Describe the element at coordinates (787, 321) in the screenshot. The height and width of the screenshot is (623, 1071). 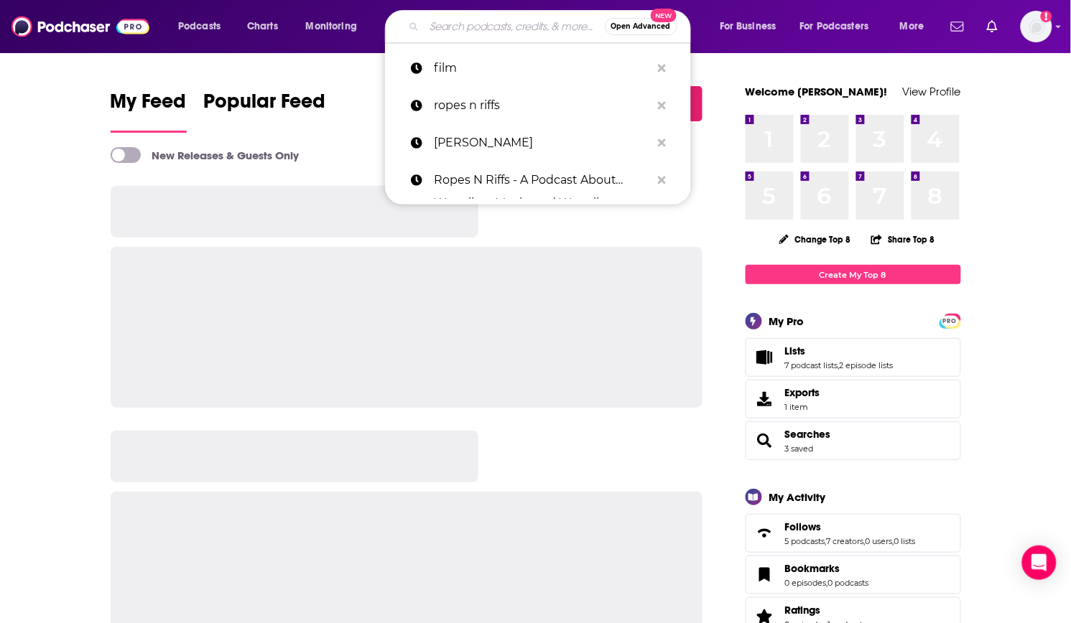
I see `div: My Pro` at that location.